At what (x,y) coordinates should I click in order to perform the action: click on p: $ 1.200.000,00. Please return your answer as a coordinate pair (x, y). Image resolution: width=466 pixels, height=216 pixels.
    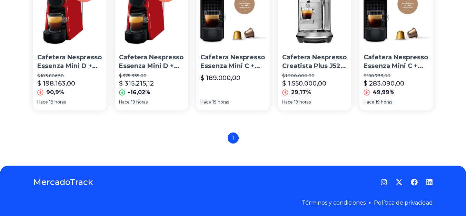
    Looking at the image, I should click on (315, 76).